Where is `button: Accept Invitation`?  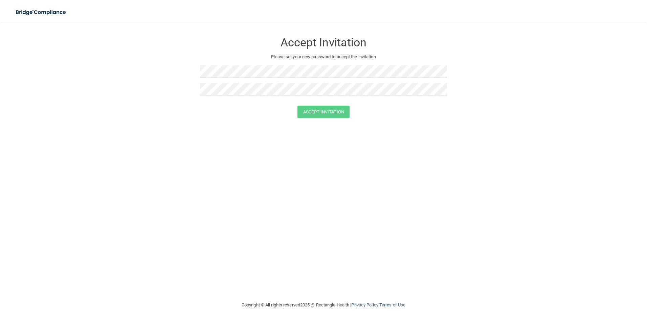
button: Accept Invitation is located at coordinates (324, 112).